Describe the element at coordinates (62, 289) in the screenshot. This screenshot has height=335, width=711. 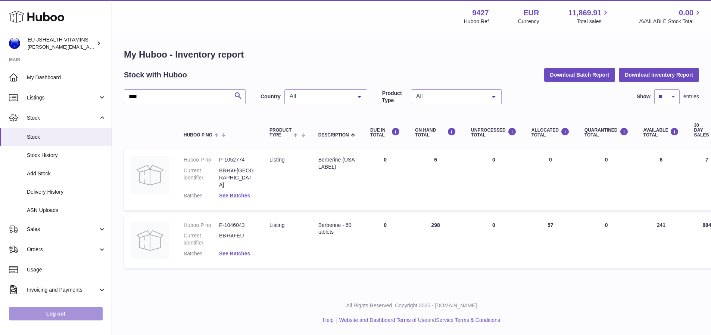
I see `span: Invoicing and Payments` at that location.